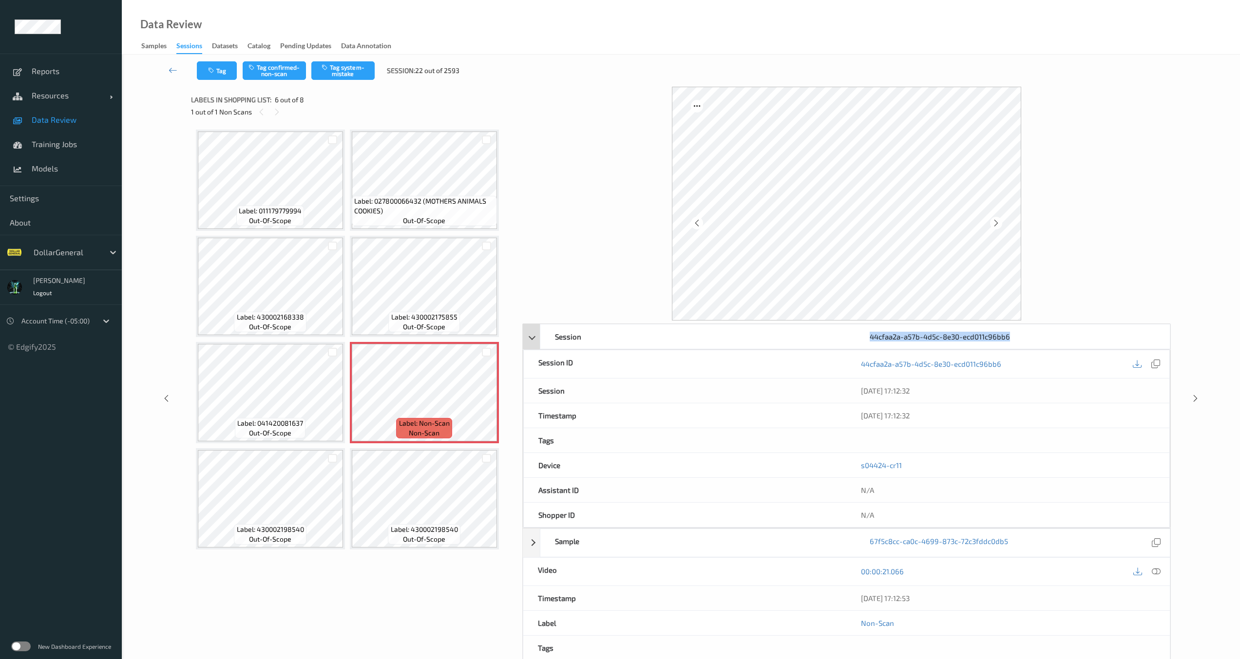  Describe the element at coordinates (229, 46) in the screenshot. I see `a: Datasets` at that location.